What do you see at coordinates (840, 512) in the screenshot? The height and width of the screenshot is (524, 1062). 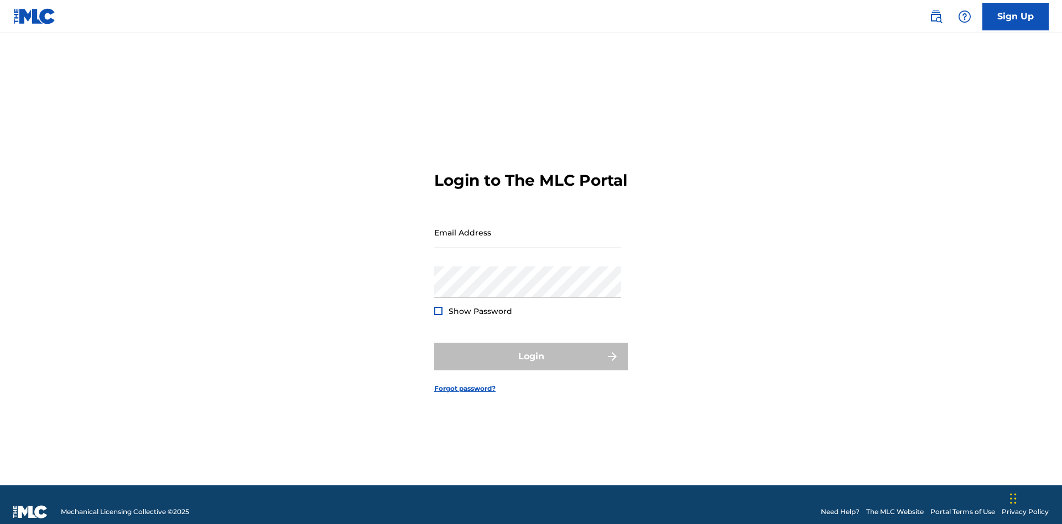 I see `a: Need Help?` at bounding box center [840, 512].